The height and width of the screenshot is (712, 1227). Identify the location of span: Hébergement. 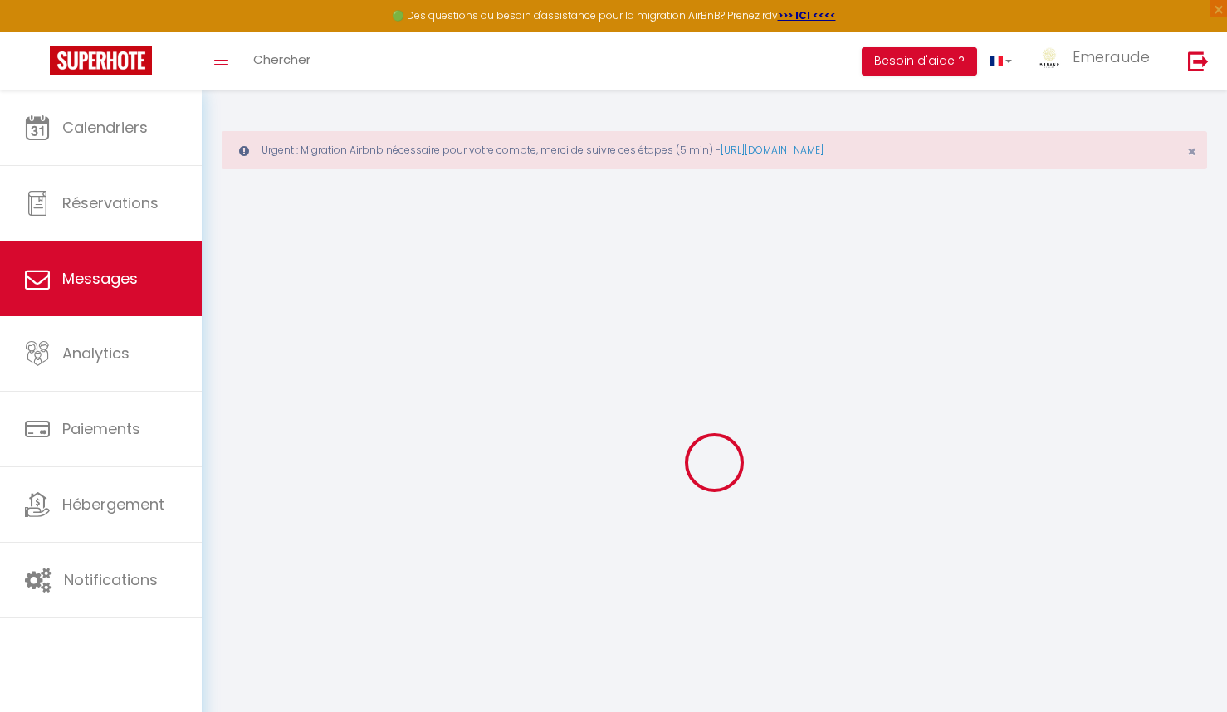
(113, 504).